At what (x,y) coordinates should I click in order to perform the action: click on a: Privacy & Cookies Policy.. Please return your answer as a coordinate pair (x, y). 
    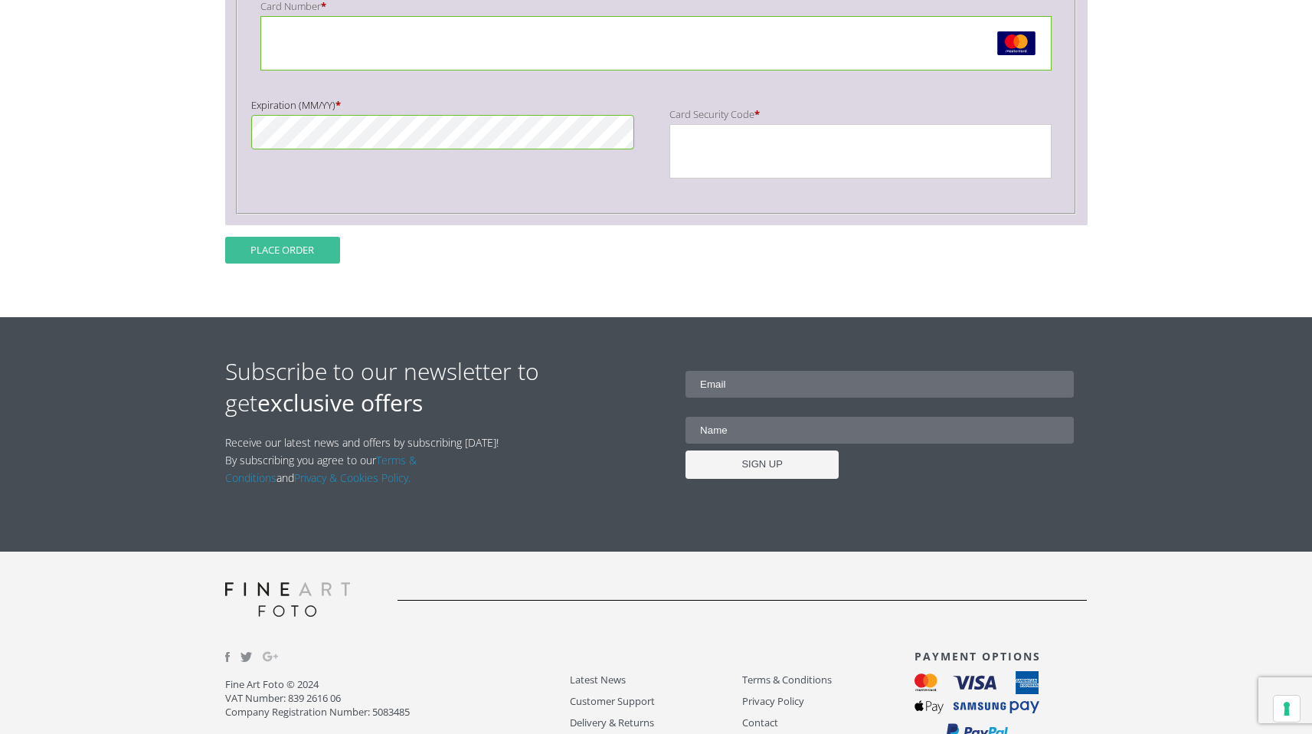
    Looking at the image, I should click on (352, 477).